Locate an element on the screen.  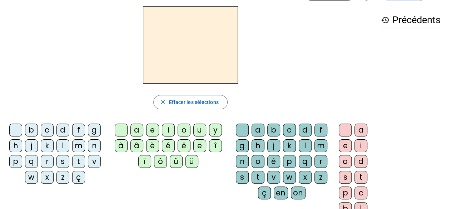
div: ï is located at coordinates (145, 162).